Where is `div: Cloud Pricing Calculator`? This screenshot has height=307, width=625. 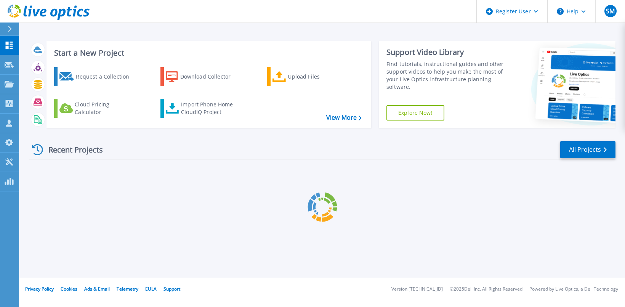
div: Cloud Pricing Calculator is located at coordinates (105, 108).